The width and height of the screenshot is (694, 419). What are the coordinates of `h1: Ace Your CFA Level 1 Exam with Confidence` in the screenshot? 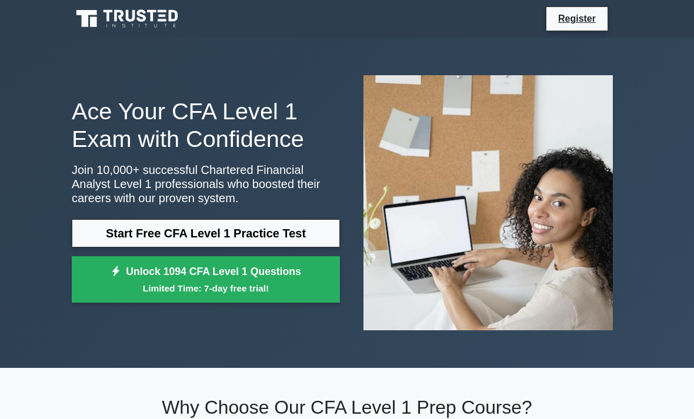 It's located at (206, 125).